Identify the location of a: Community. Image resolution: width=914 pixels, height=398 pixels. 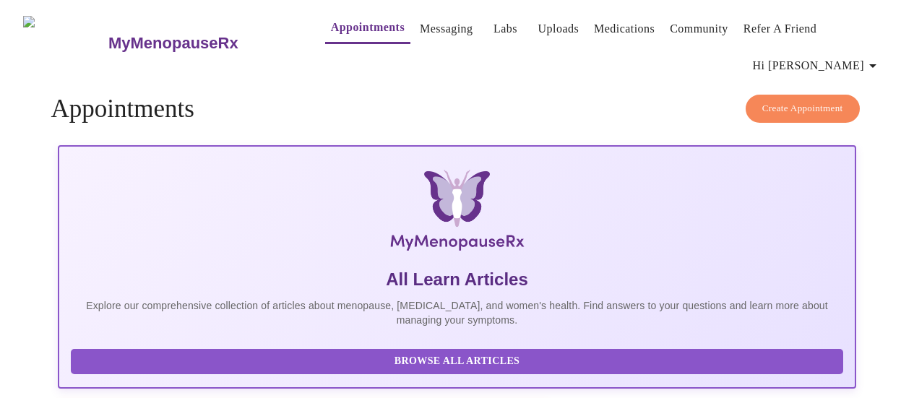
(698, 29).